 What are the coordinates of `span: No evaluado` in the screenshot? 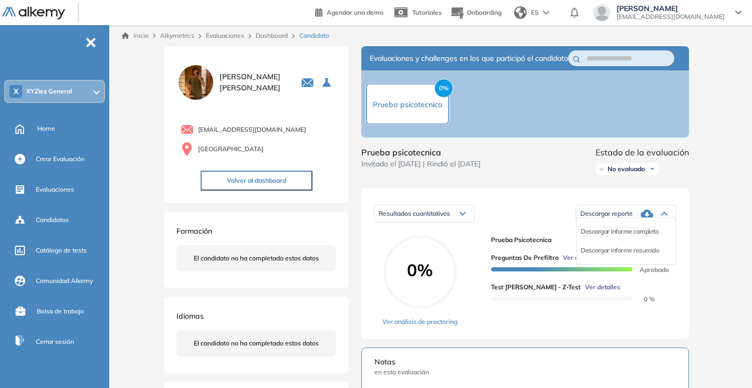 It's located at (626, 169).